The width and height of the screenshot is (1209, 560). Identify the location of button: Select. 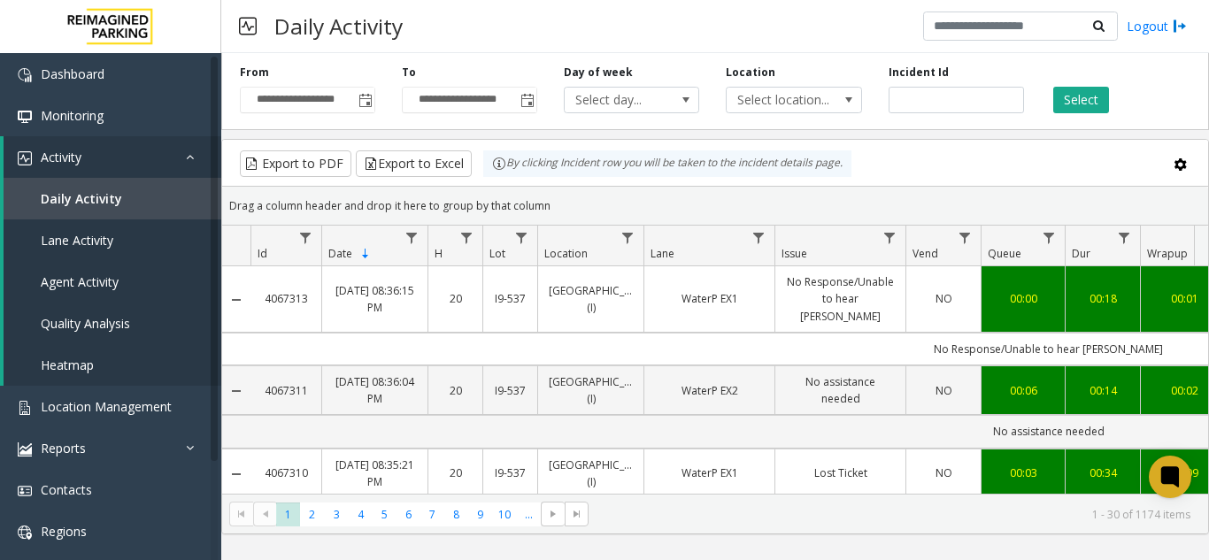
(1081, 100).